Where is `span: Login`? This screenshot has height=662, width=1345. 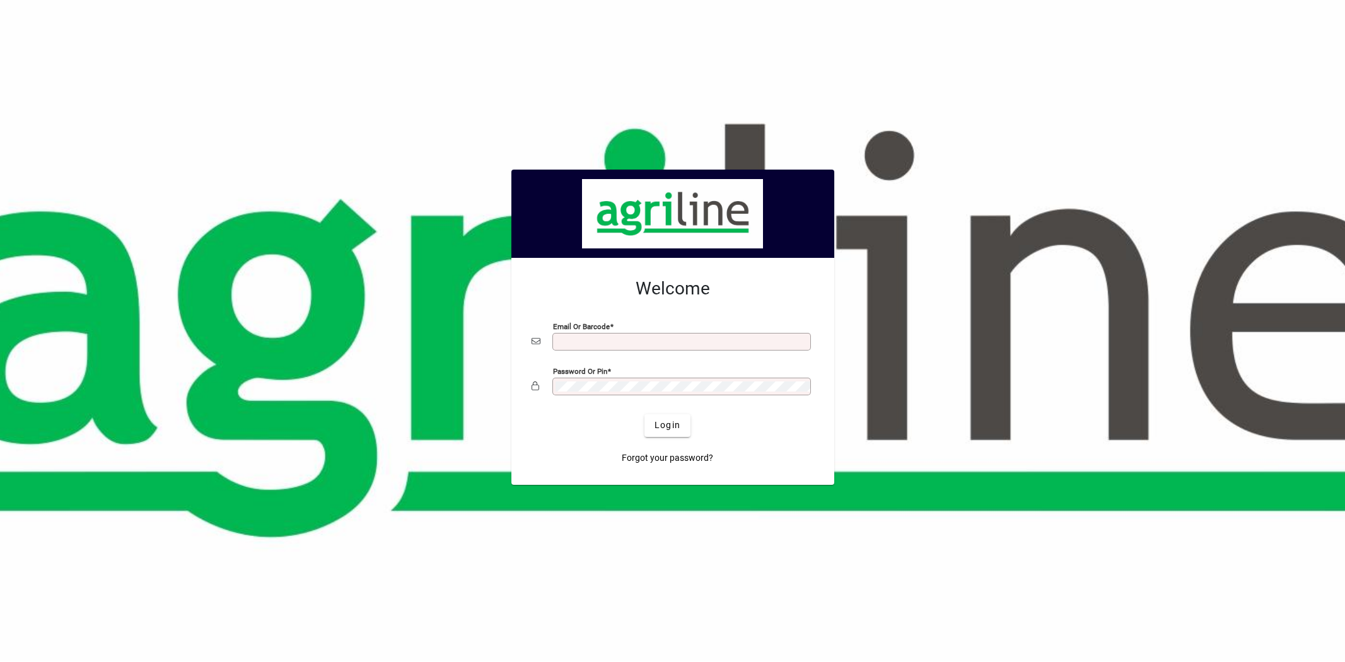 span: Login is located at coordinates (667, 425).